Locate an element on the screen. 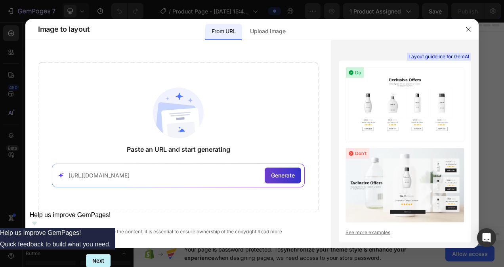 The image size is (504, 267). span: Help us improve GemPages! is located at coordinates (70, 215).